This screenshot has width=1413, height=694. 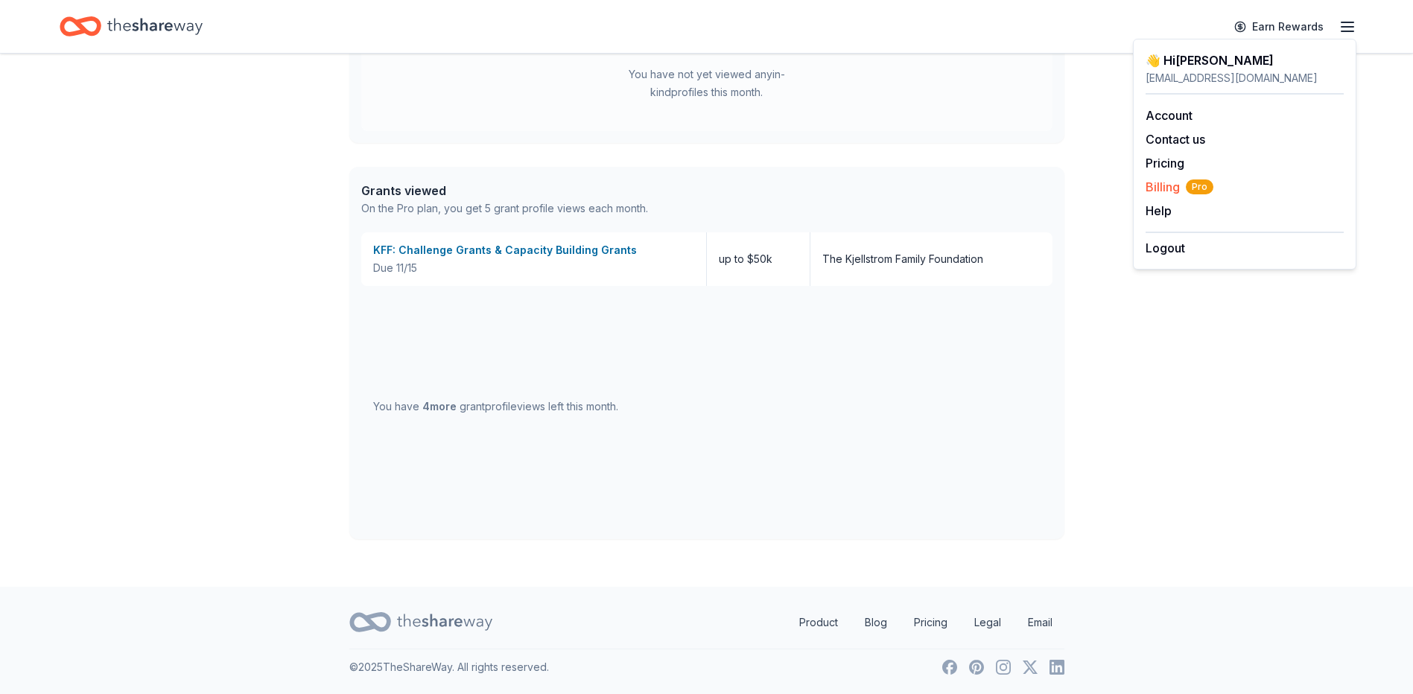 I want to click on button: Logout, so click(x=1165, y=248).